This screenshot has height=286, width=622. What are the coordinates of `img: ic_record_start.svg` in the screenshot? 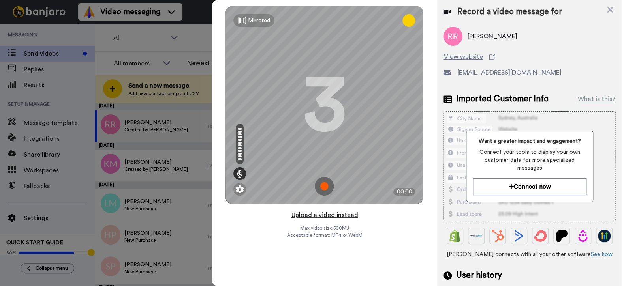 It's located at (324, 186).